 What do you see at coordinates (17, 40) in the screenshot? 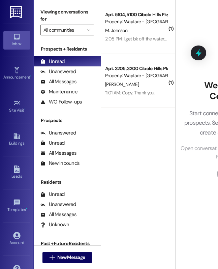
I see `a: Inbox` at bounding box center [17, 40].